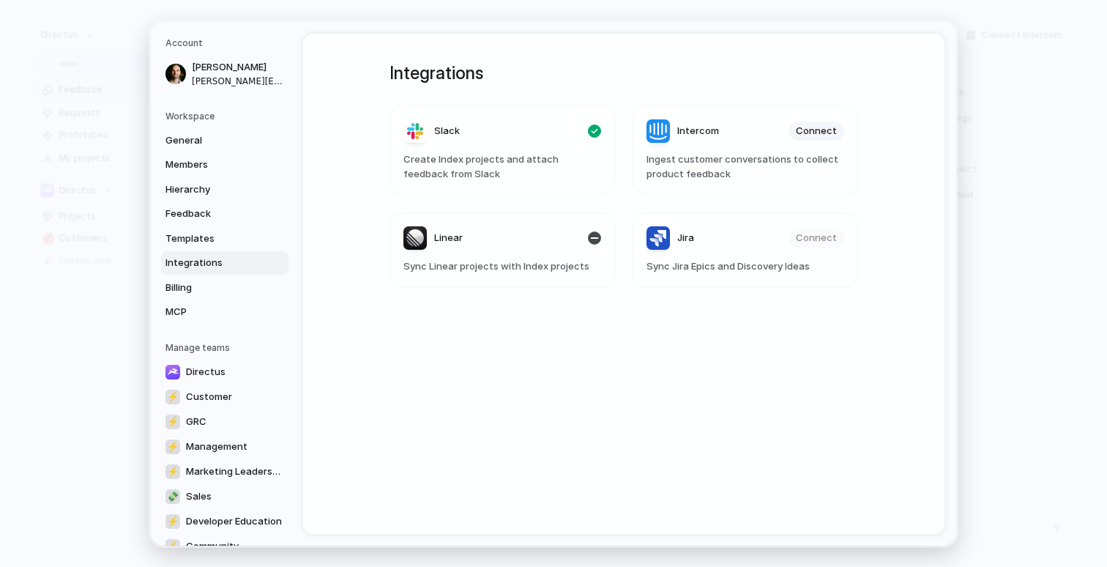 This screenshot has width=1107, height=567. What do you see at coordinates (227, 116) in the screenshot?
I see `h5: Workspace` at bounding box center [227, 116].